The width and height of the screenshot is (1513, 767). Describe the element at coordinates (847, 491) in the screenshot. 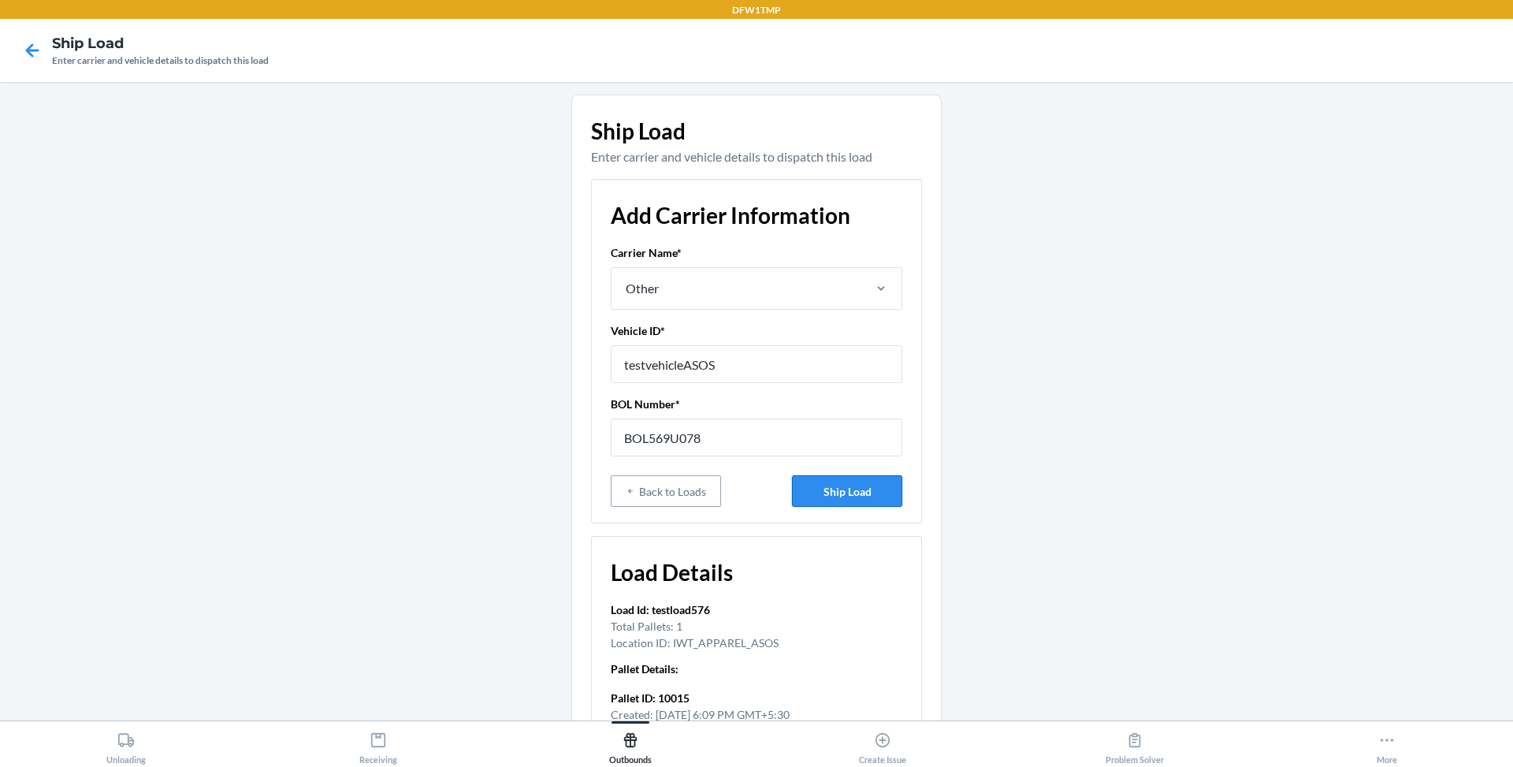

I see `button: Ship Load` at that location.